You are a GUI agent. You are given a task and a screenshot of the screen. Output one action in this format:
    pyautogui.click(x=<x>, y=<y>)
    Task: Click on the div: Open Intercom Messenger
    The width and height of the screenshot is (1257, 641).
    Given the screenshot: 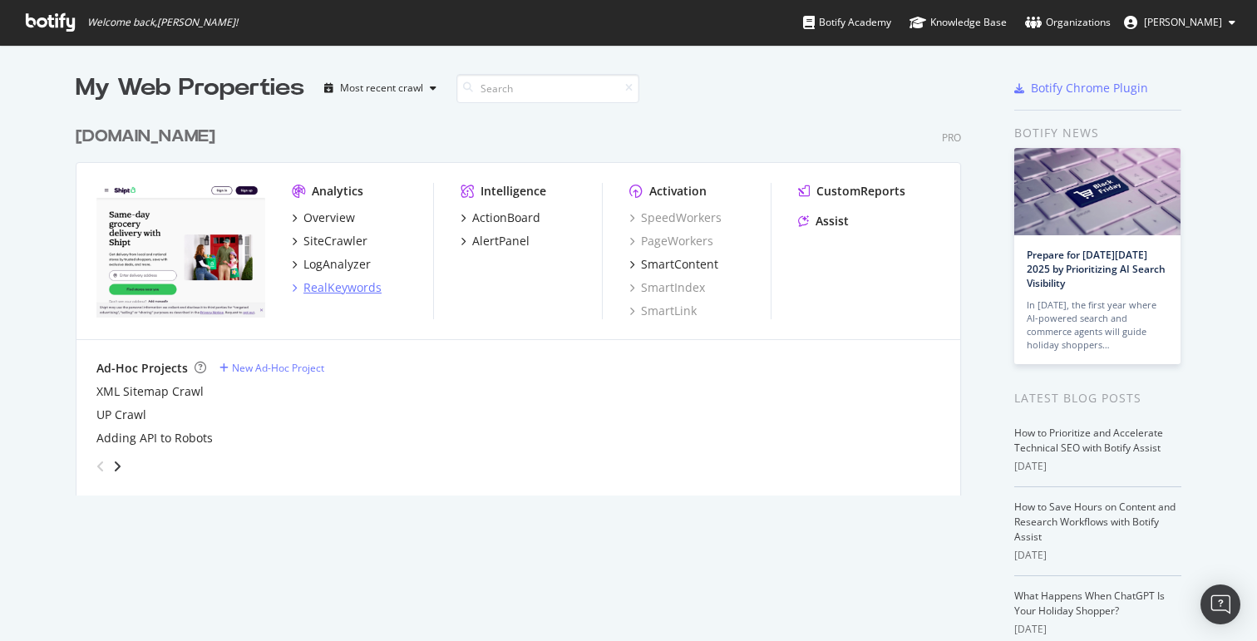 What is the action you would take?
    pyautogui.click(x=1221, y=604)
    